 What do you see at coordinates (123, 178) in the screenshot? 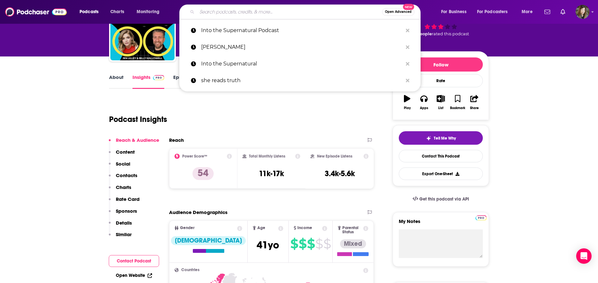
I see `button: Contacts` at bounding box center [123, 178].